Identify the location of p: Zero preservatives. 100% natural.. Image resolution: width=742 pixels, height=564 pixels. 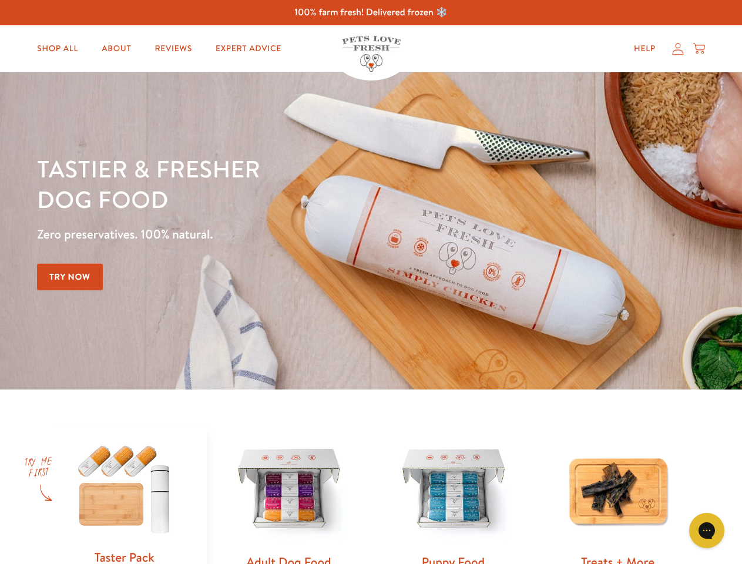
(260, 234).